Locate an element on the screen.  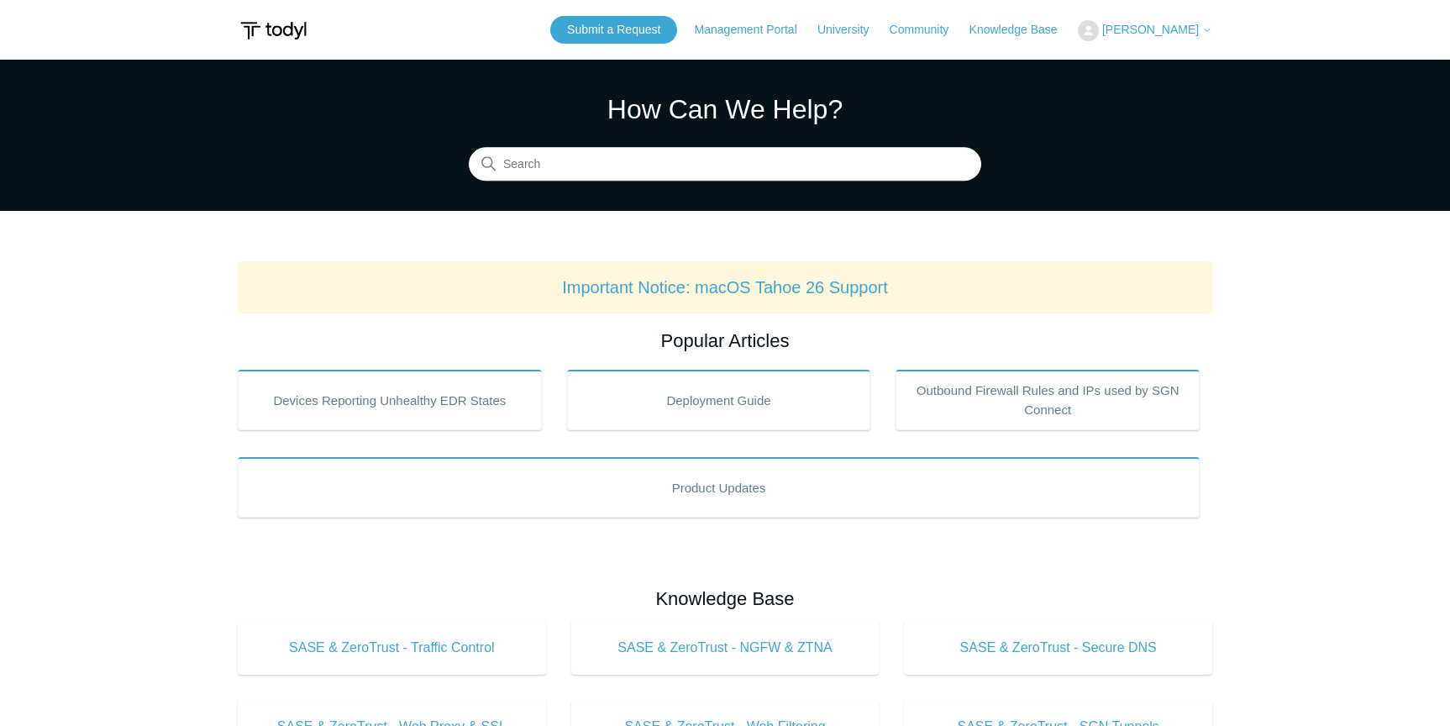
h1: How Can We Help? is located at coordinates (725, 109).